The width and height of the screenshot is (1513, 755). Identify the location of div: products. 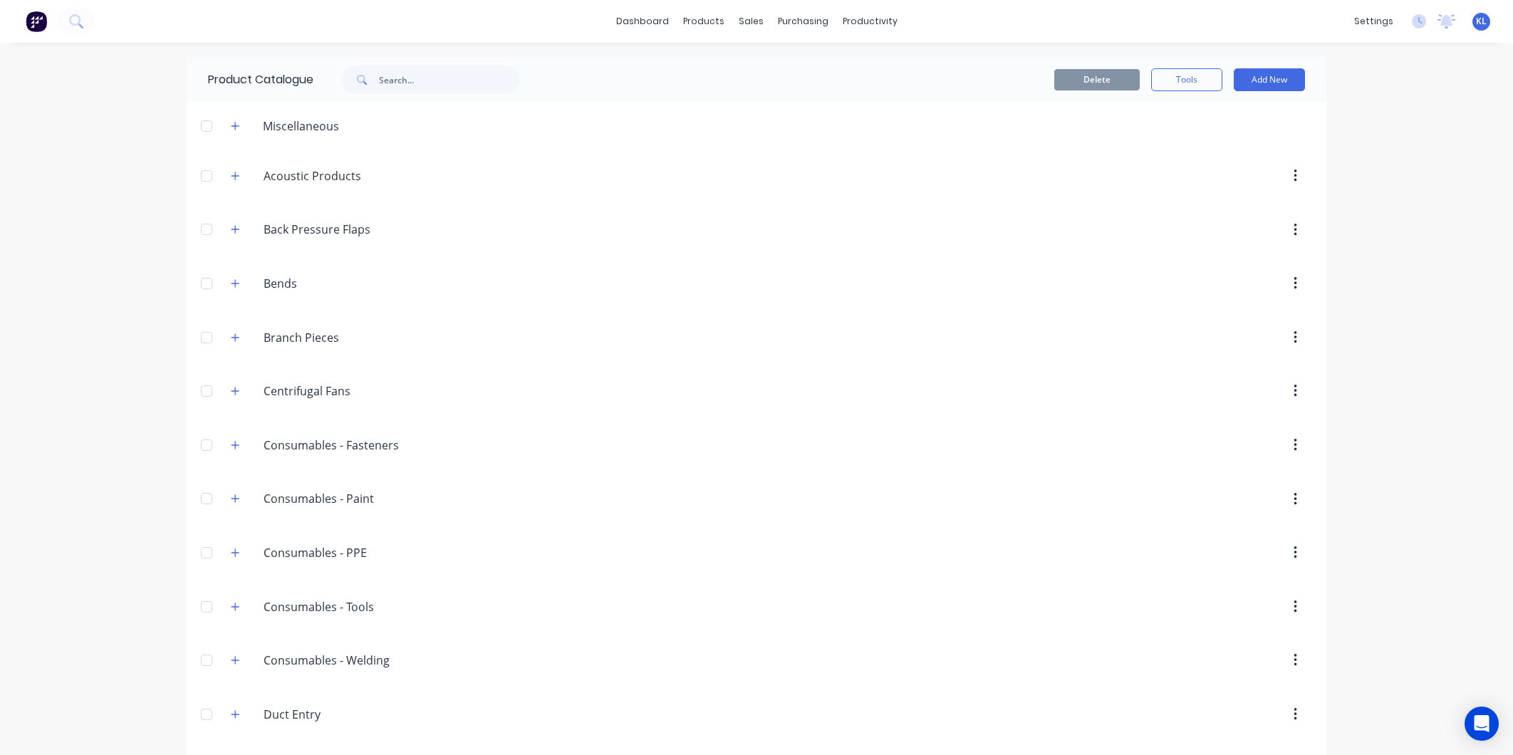
(704, 21).